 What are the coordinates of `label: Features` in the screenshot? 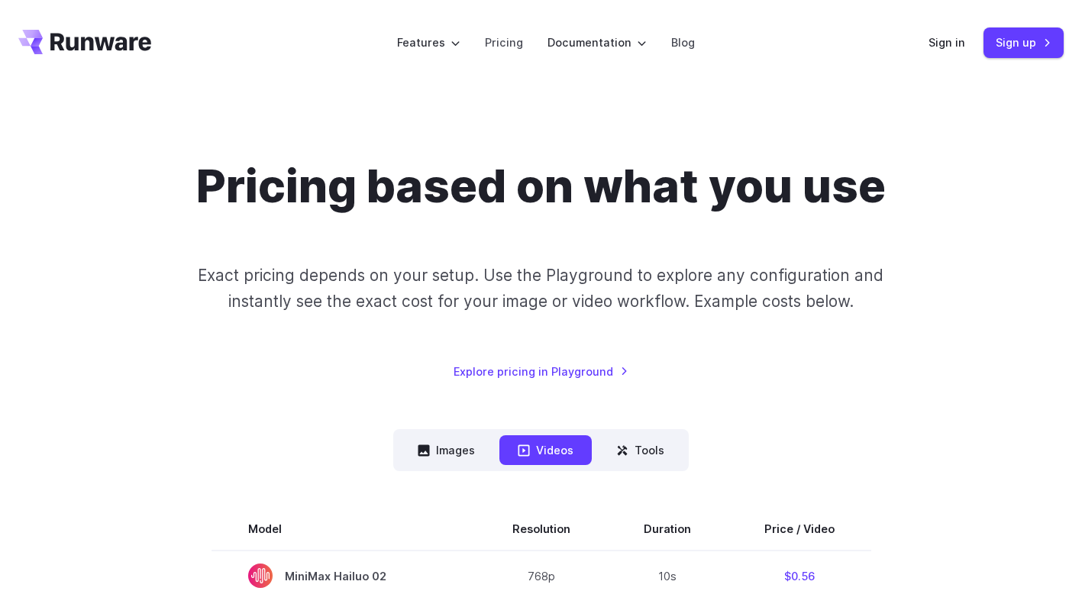 It's located at (428, 42).